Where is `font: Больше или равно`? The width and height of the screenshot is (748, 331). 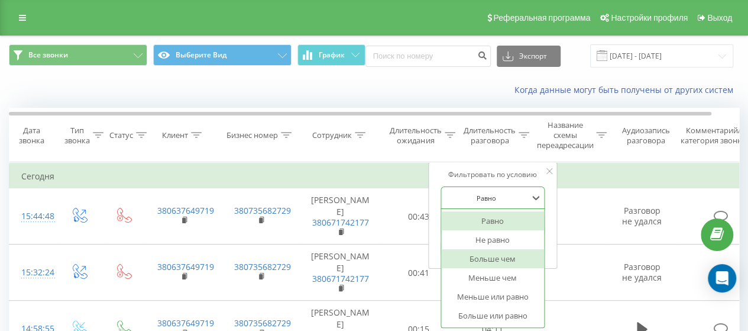
font: Больше или равно is located at coordinates (493, 315).